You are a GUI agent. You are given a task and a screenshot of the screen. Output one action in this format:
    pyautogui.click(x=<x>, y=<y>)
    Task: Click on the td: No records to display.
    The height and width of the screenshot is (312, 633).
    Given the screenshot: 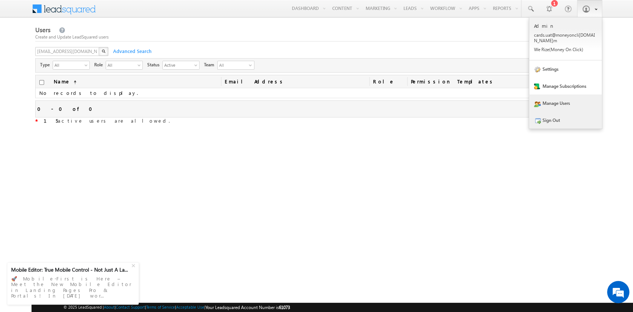 What is the action you would take?
    pyautogui.click(x=318, y=93)
    